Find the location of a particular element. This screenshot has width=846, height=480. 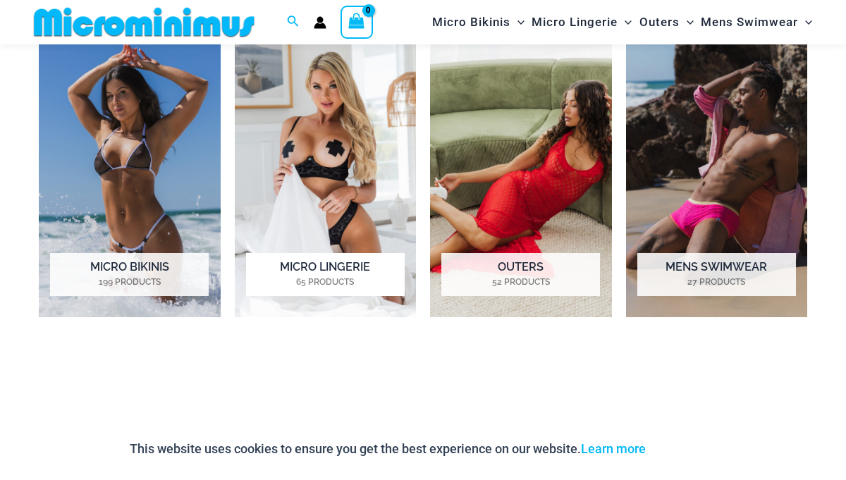

a: Learn more is located at coordinates (614, 449).